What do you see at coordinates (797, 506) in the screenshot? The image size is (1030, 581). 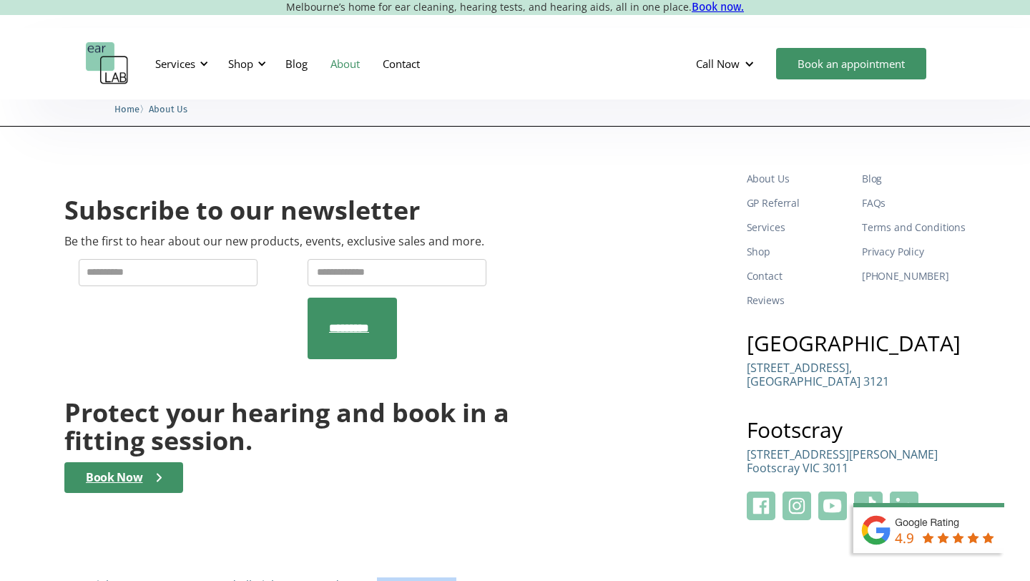 I see `img: Instagram Logo` at bounding box center [797, 506].